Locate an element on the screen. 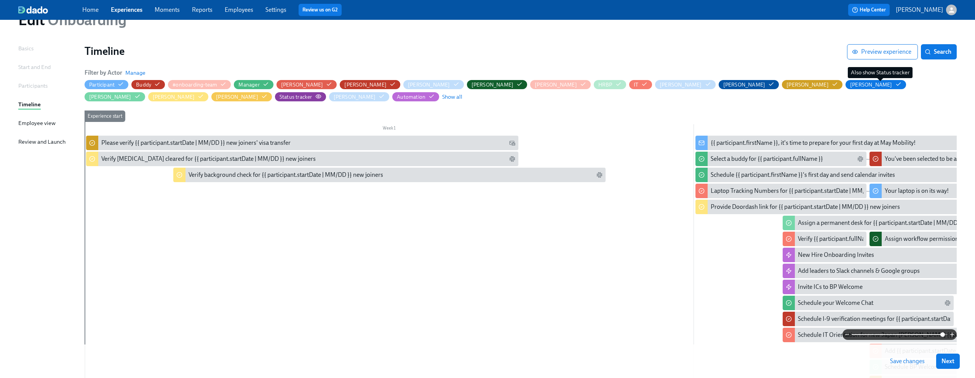  div: Hide #onboarding-team is located at coordinates (195, 85).